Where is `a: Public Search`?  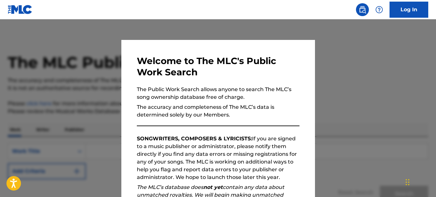 a: Public Search is located at coordinates (362, 10).